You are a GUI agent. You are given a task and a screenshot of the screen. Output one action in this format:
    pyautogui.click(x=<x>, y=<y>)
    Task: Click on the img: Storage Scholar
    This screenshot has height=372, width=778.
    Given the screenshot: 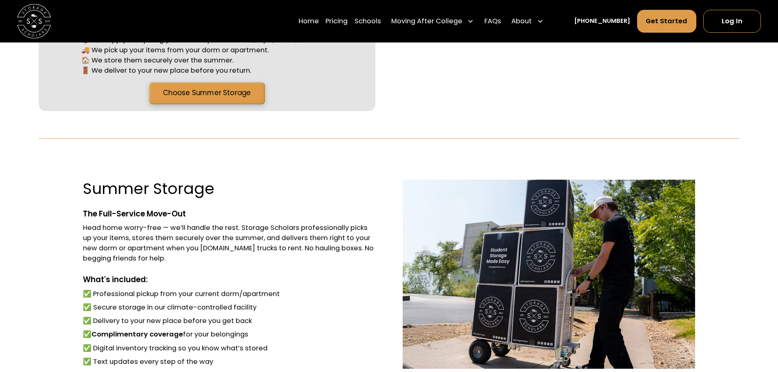 What is the action you would take?
    pyautogui.click(x=549, y=274)
    